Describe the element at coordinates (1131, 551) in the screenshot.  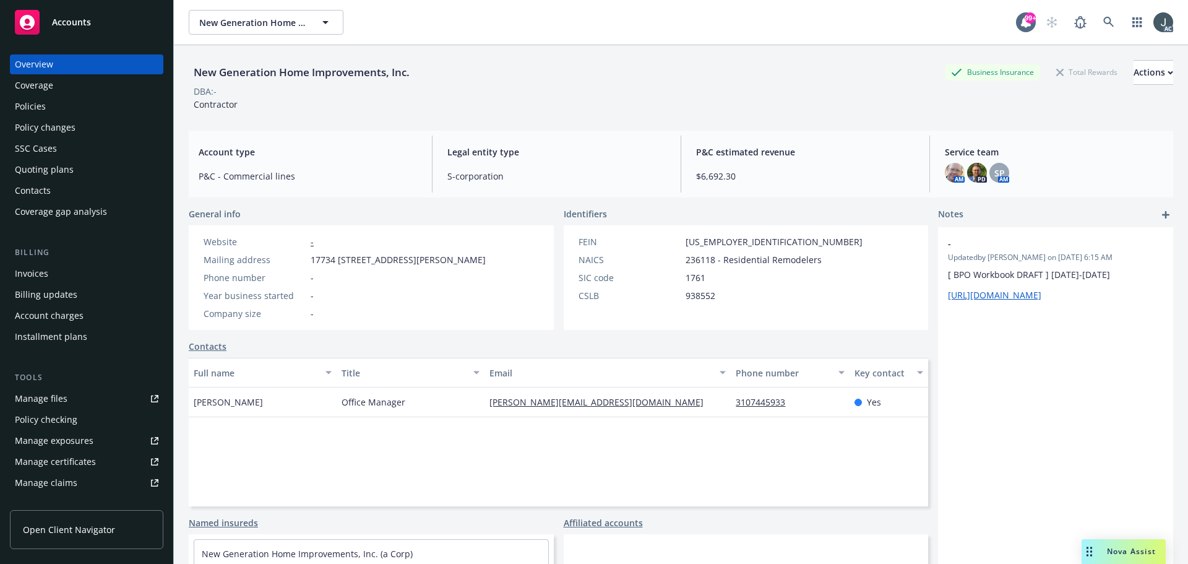
I see `span: Nova Assist` at that location.